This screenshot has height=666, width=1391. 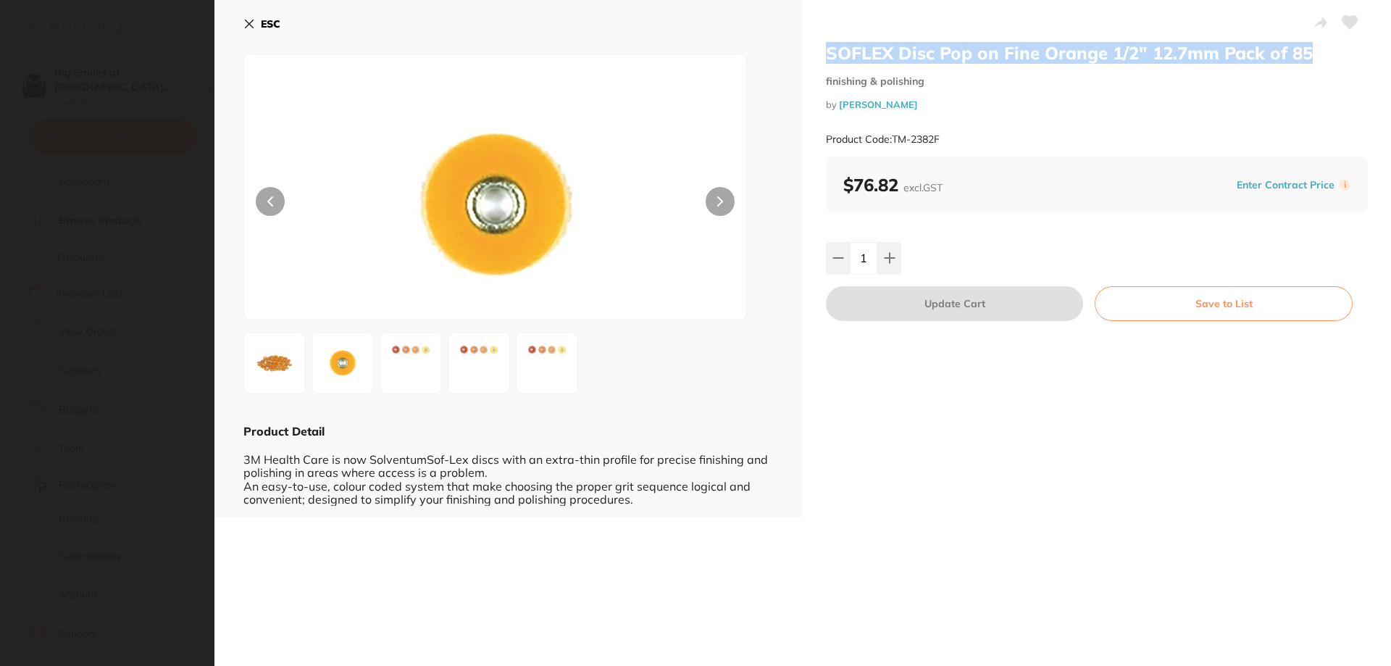 What do you see at coordinates (892, 185) in the screenshot?
I see `b: $76.82` at bounding box center [892, 185].